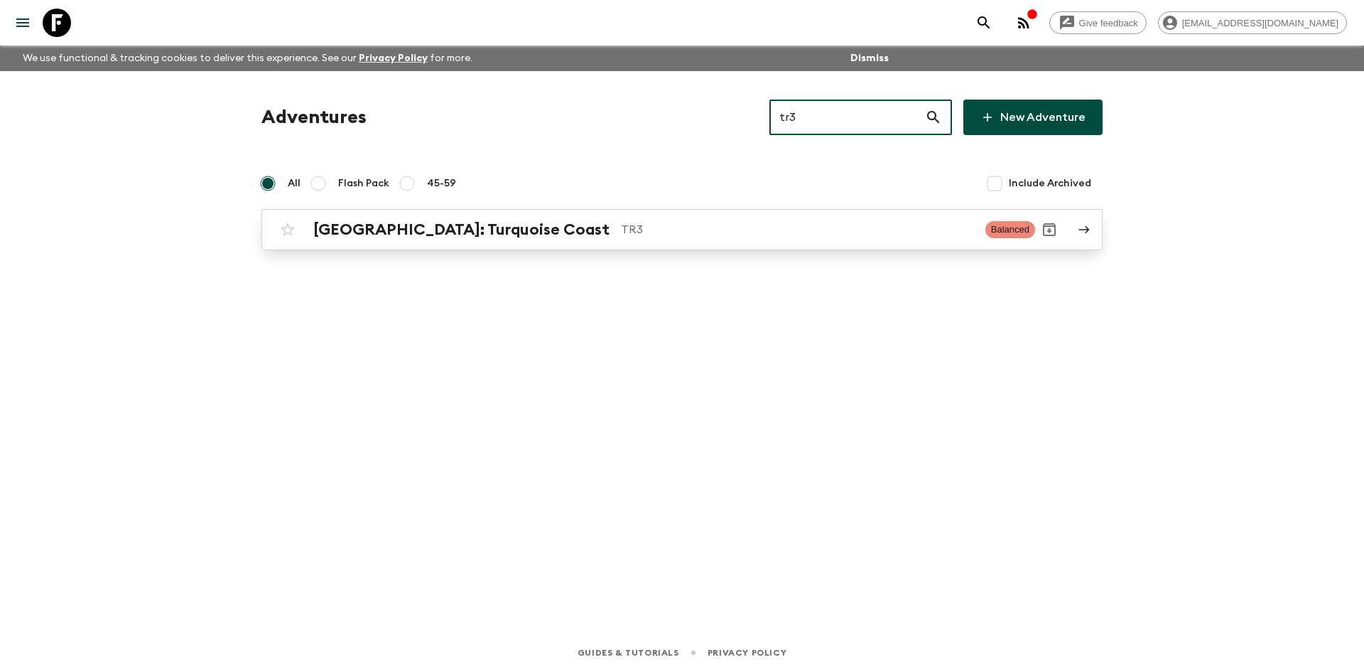  I want to click on button: menu, so click(23, 23).